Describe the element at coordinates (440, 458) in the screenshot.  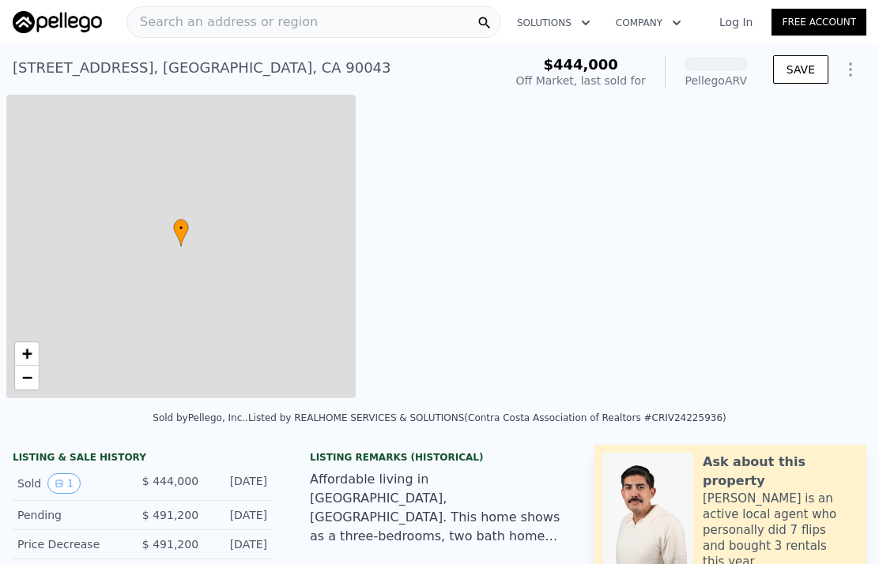
I see `div: Listing Remarks (Historical)` at that location.